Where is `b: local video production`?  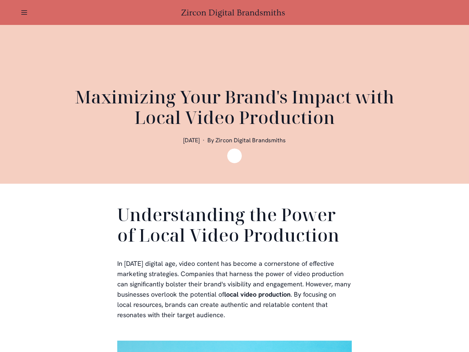 b: local video production is located at coordinates (257, 294).